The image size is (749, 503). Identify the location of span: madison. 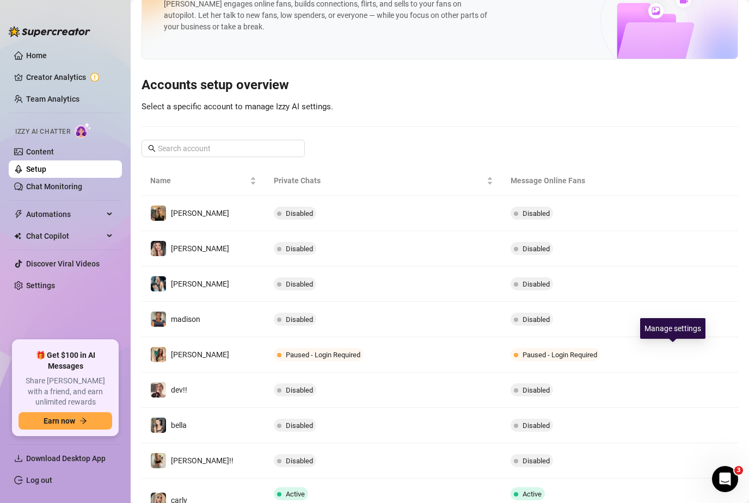
(186, 319).